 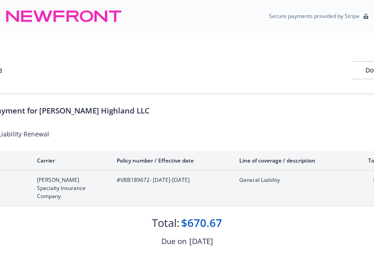 What do you see at coordinates (292, 180) in the screenshot?
I see `span: General Liability` at bounding box center [292, 180].